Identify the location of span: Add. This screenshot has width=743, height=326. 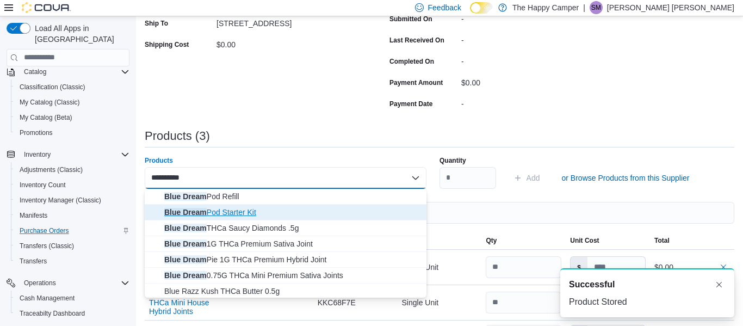
(533, 178).